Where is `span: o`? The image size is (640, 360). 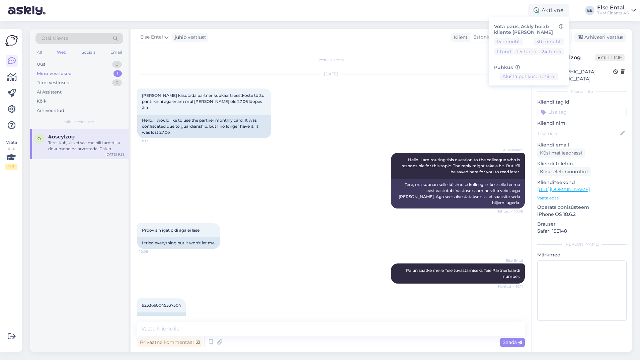
span: o is located at coordinates (39, 138).